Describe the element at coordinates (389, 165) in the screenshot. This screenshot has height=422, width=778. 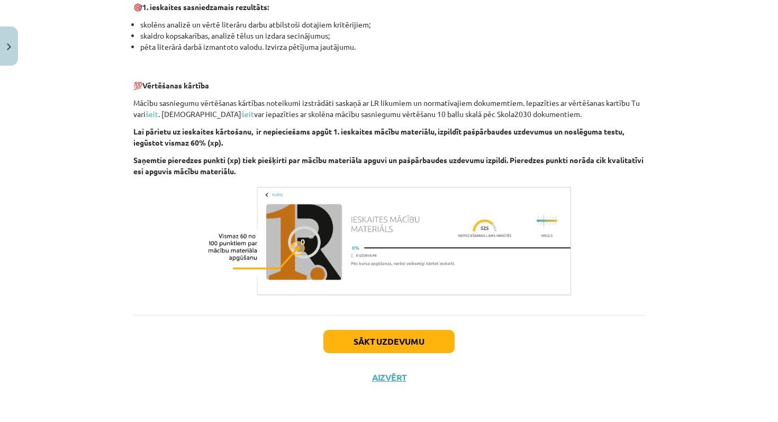
I see `b: Saņemtie pieredzes punkti (xp) tiek piešķirti par mācību materiāla apguvi un pašpārbaudes uzdevum...` at that location.